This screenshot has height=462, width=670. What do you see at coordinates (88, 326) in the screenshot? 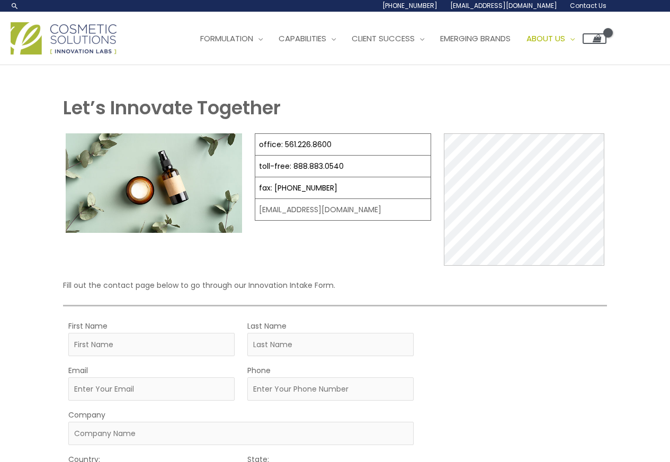
I see `label: First Name` at bounding box center [88, 326].